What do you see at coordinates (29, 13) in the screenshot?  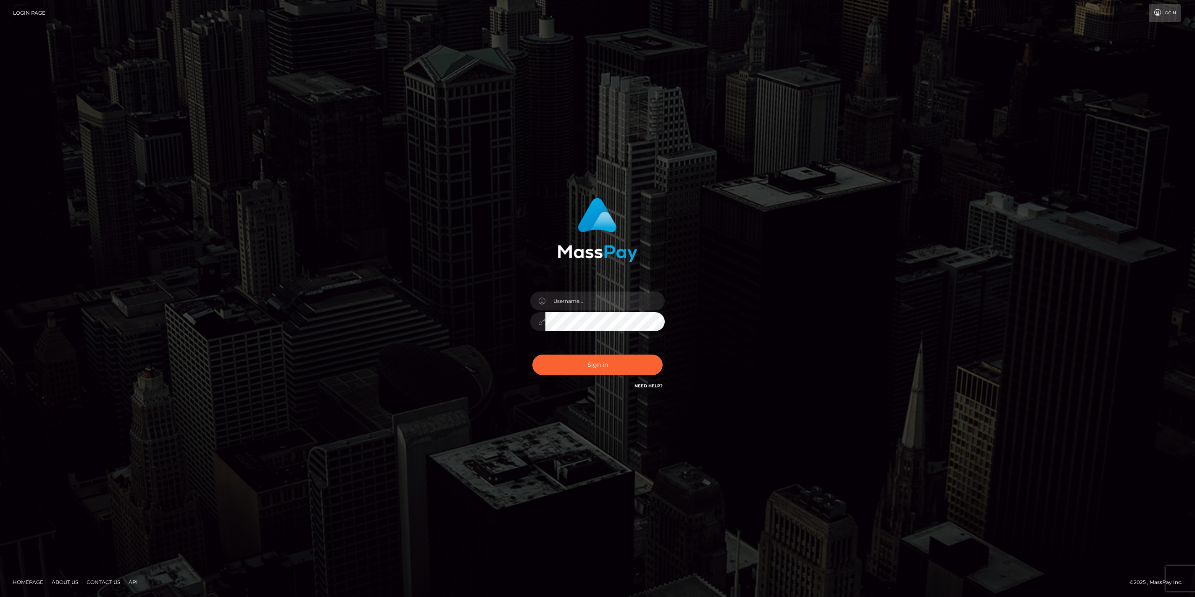 I see `a: Login Page` at bounding box center [29, 13].